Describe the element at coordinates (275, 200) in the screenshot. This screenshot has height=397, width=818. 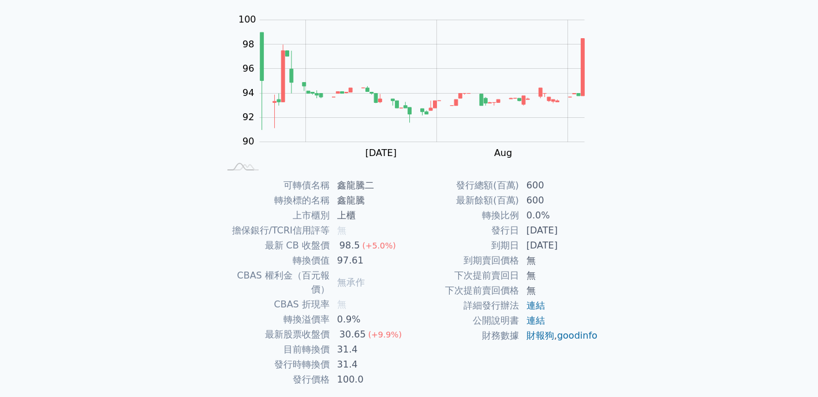
I see `td: 轉換標的名稱` at that location.